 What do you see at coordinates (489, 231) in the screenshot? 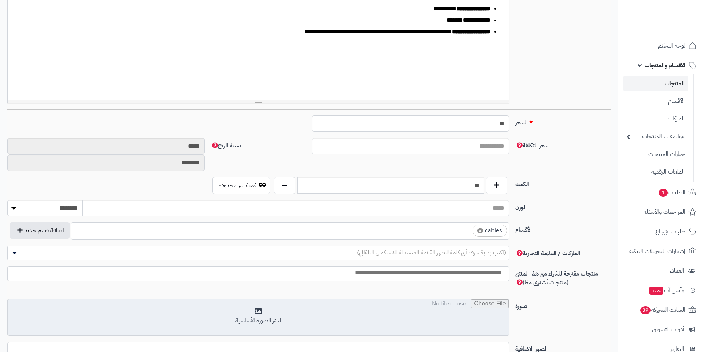
I see `li: cables` at bounding box center [489, 231].